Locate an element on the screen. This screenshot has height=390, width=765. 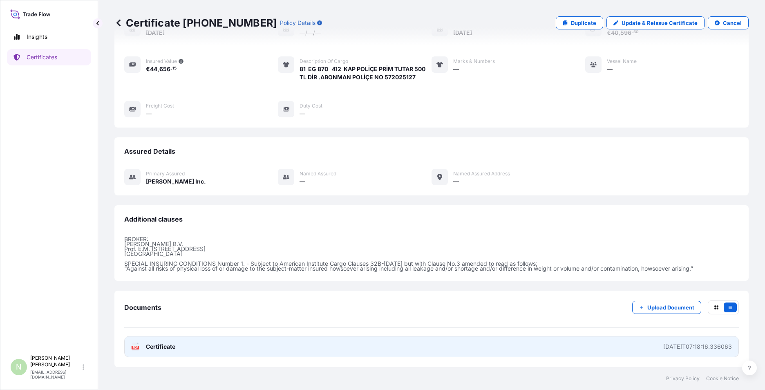
span: Assured Details is located at coordinates (150, 151).